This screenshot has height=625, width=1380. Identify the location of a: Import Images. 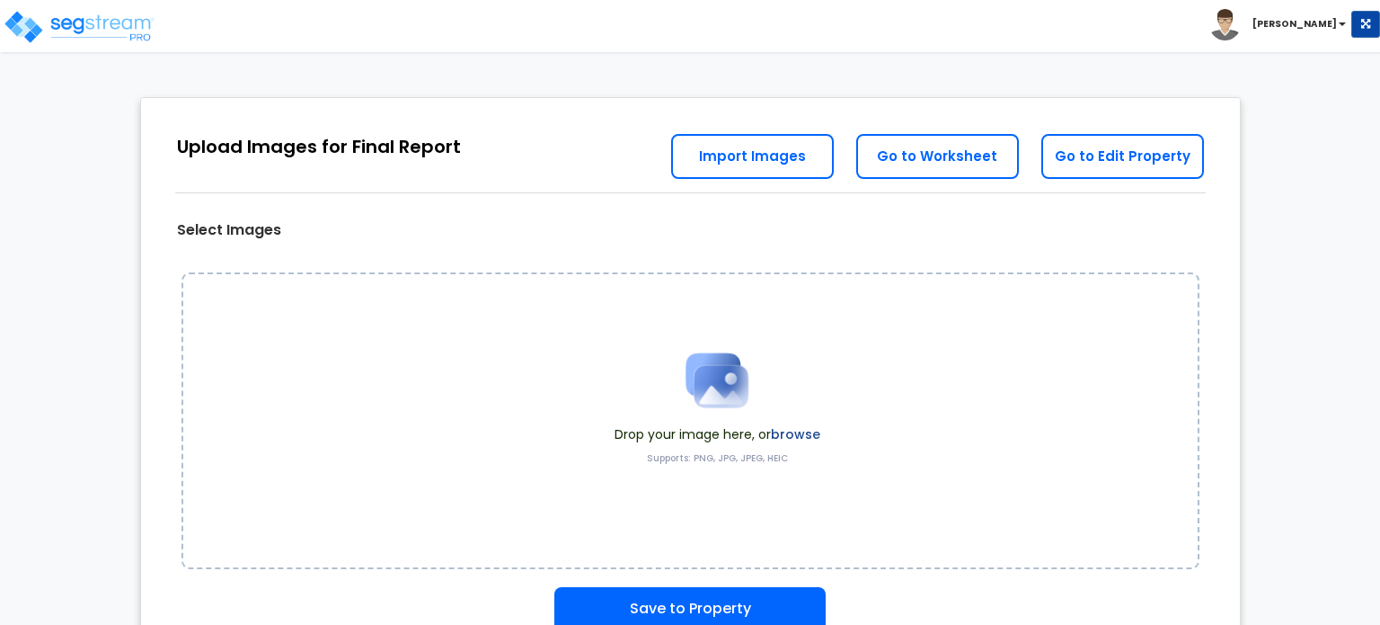
(752, 156).